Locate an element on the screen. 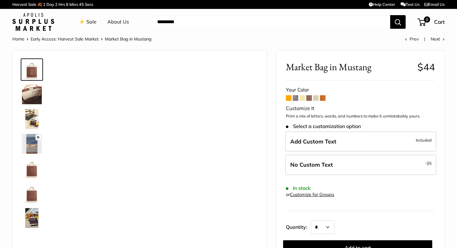 The height and width of the screenshot is (248, 457). img: description_Seal of authenticity printed on the backside of every bag. is located at coordinates (32, 169).